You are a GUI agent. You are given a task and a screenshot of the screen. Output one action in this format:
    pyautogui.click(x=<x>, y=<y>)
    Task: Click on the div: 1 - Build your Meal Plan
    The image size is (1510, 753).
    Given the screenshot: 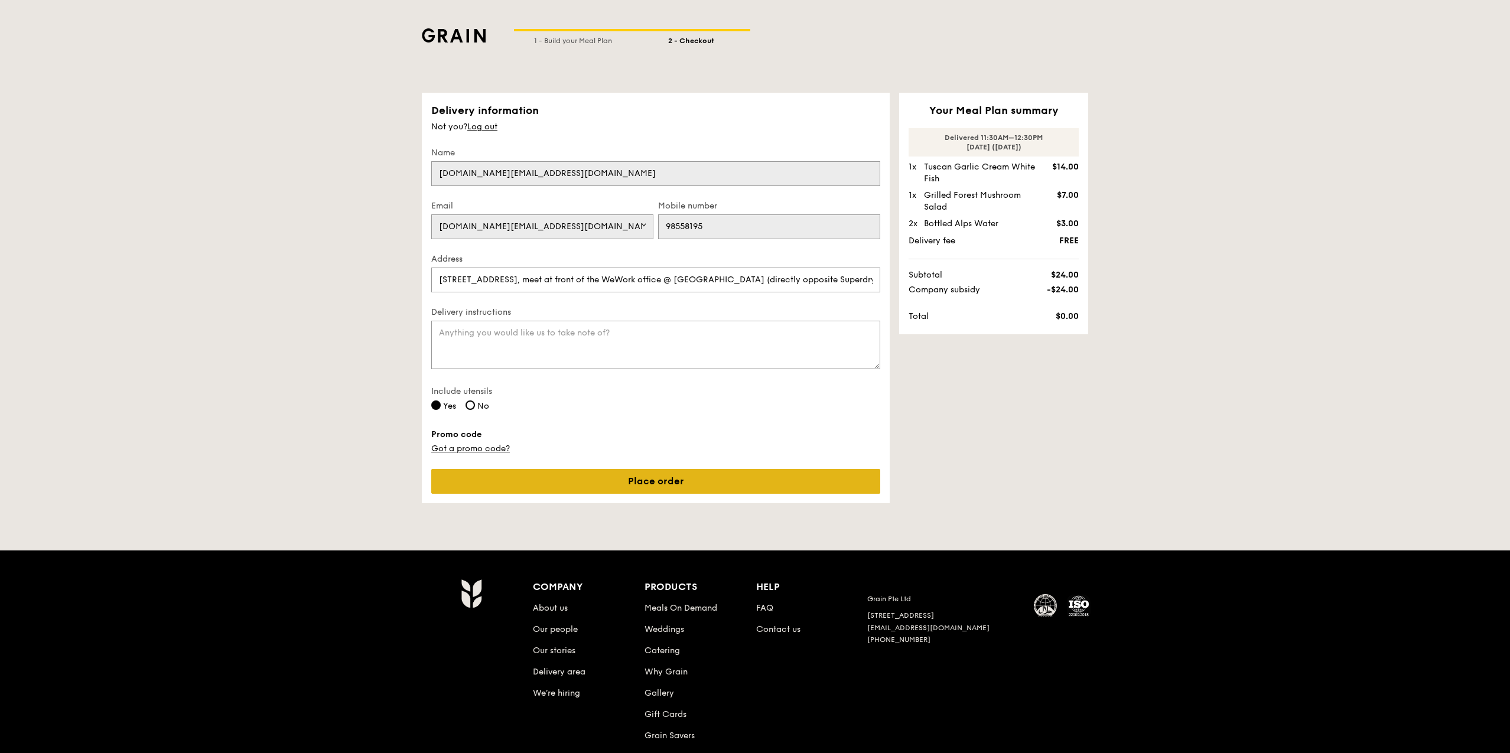 What is the action you would take?
    pyautogui.click(x=573, y=38)
    